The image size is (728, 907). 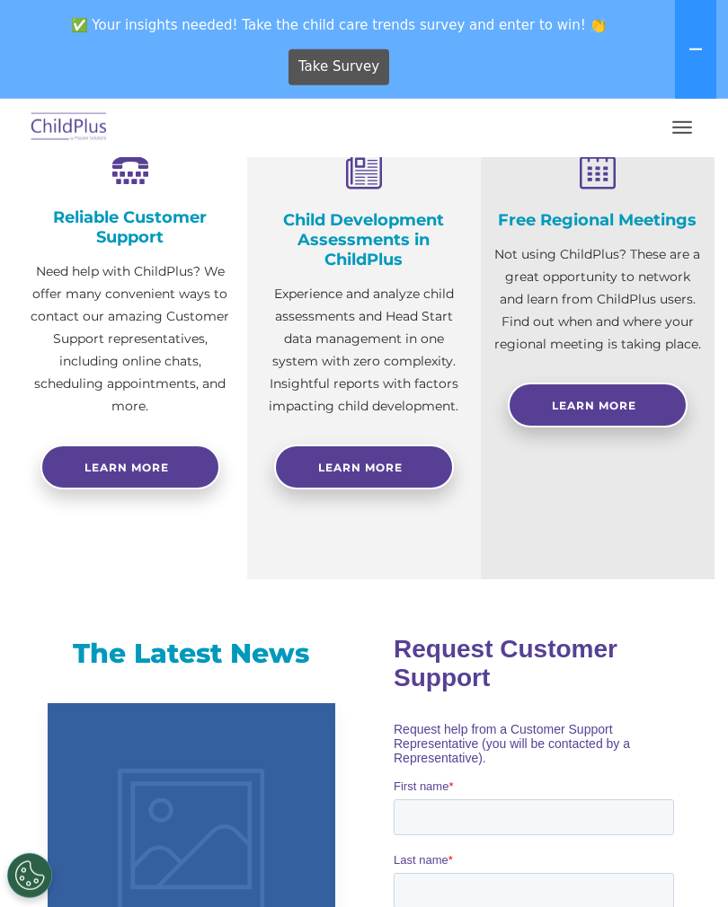 What do you see at coordinates (339, 67) in the screenshot?
I see `a: Take Survey` at bounding box center [339, 67].